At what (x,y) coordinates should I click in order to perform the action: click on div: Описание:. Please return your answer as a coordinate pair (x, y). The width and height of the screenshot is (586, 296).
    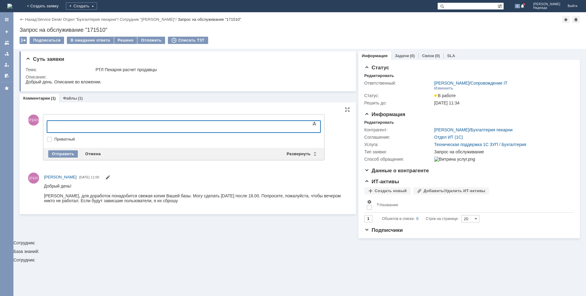
    Looking at the image, I should click on (187, 77).